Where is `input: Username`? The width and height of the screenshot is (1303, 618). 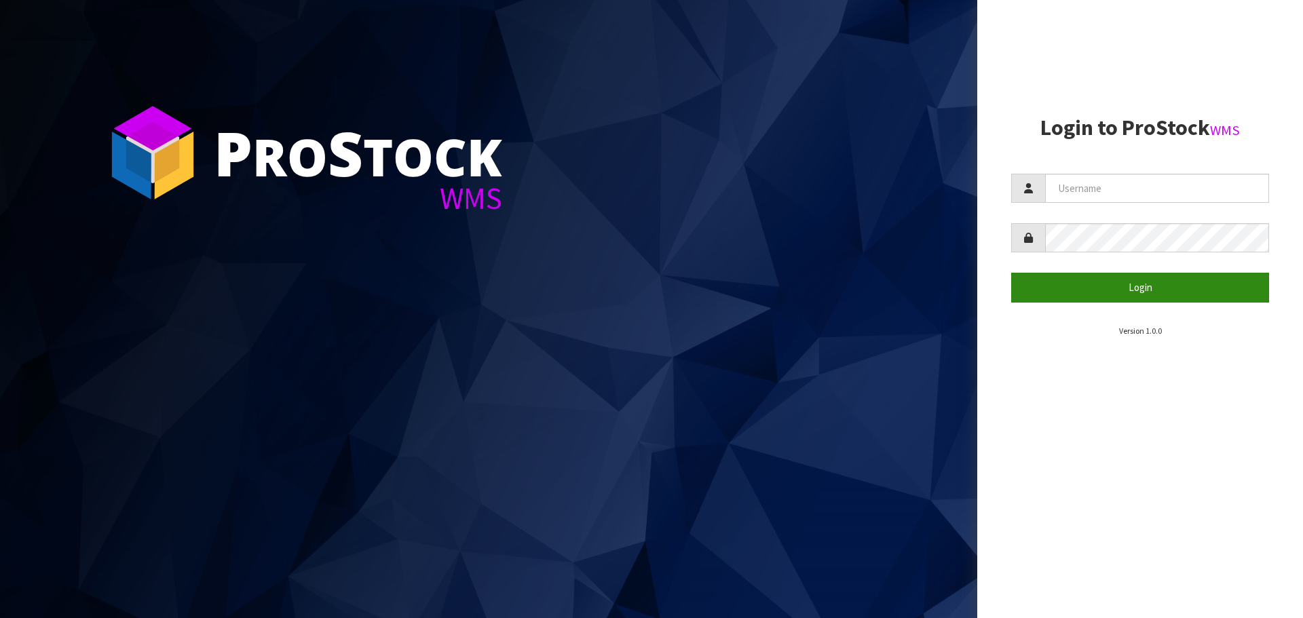 input: Username is located at coordinates (1157, 188).